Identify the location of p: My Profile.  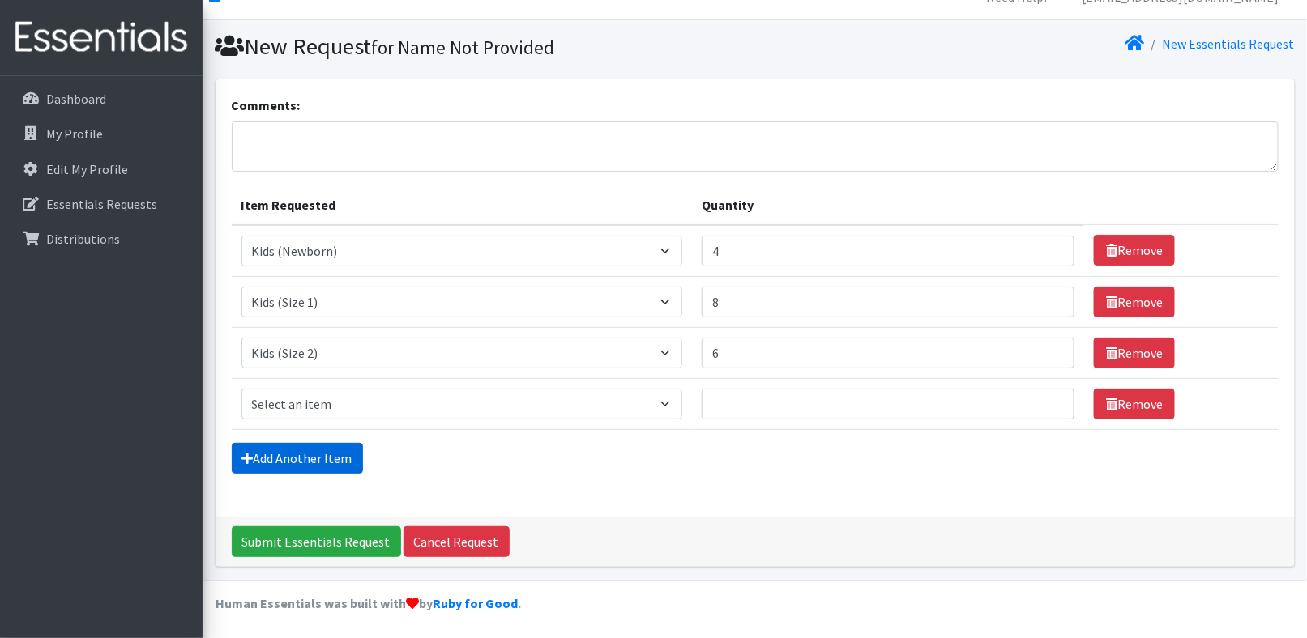
(75, 134).